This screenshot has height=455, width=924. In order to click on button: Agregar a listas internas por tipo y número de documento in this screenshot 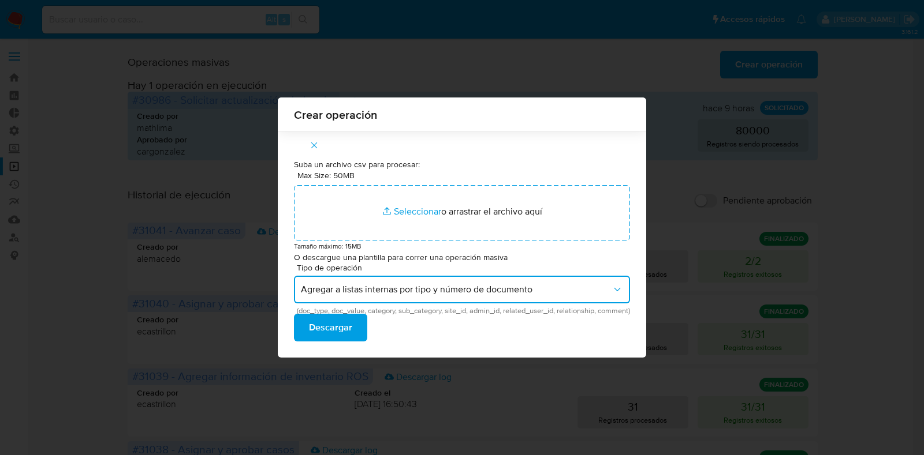, I will do `click(462, 290)`.